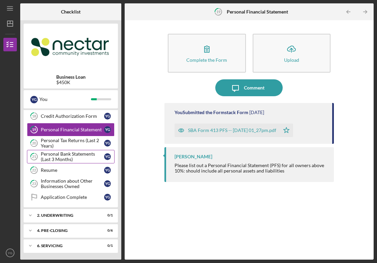 The width and height of the screenshot is (377, 263). I want to click on a: 18Credit Authorization FormYG, so click(71, 116).